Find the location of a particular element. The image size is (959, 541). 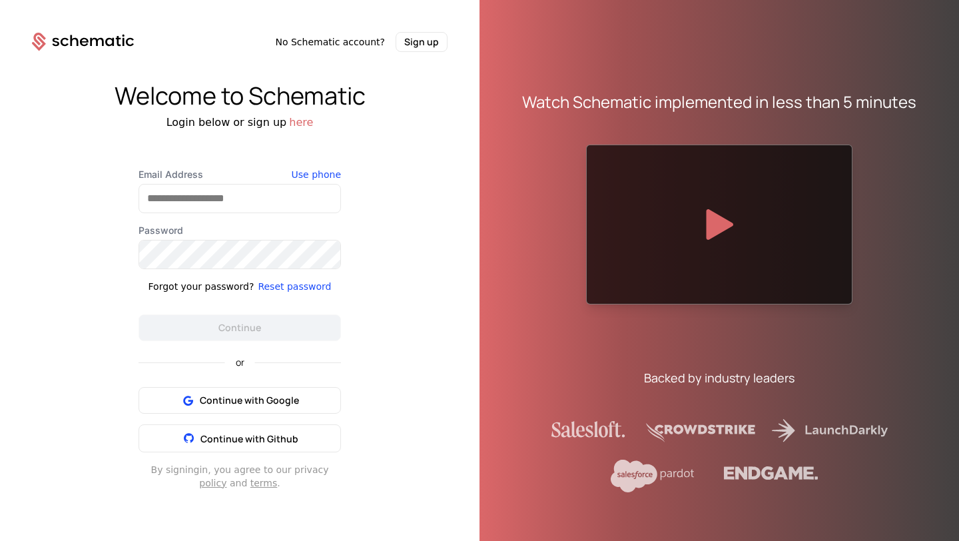

button: Continue is located at coordinates (240, 328).